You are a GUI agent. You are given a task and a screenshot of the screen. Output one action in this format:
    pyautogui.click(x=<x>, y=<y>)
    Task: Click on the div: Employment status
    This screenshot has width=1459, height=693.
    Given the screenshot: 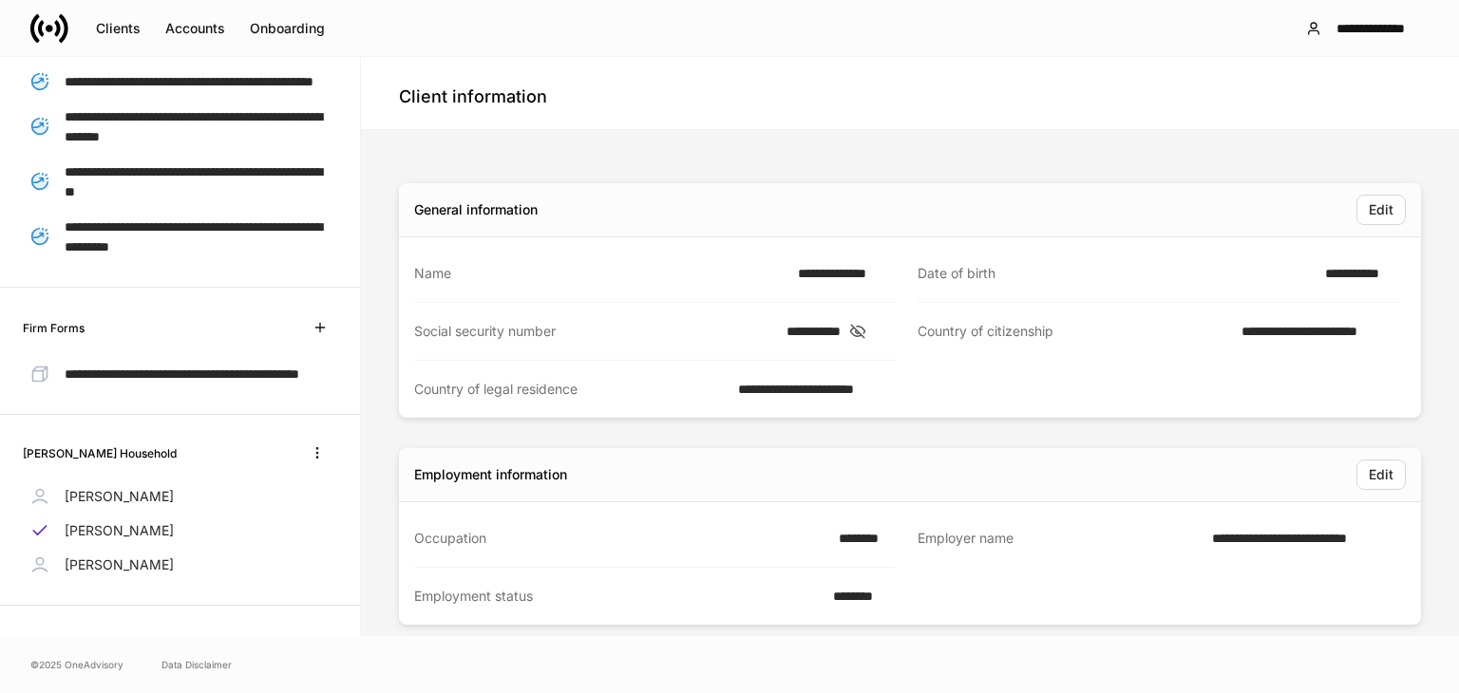 What is the action you would take?
    pyautogui.click(x=617, y=596)
    